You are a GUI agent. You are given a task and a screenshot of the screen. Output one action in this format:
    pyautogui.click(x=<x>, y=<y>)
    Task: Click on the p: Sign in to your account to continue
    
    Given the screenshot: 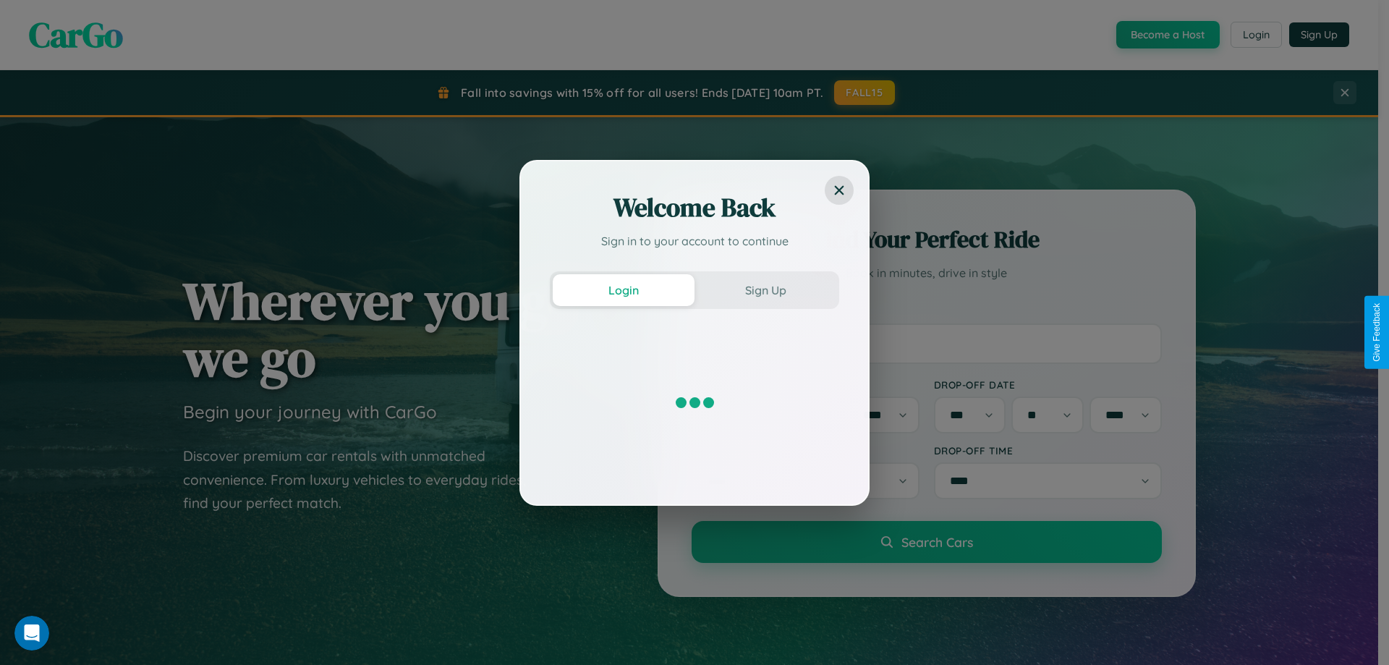 What is the action you would take?
    pyautogui.click(x=695, y=241)
    